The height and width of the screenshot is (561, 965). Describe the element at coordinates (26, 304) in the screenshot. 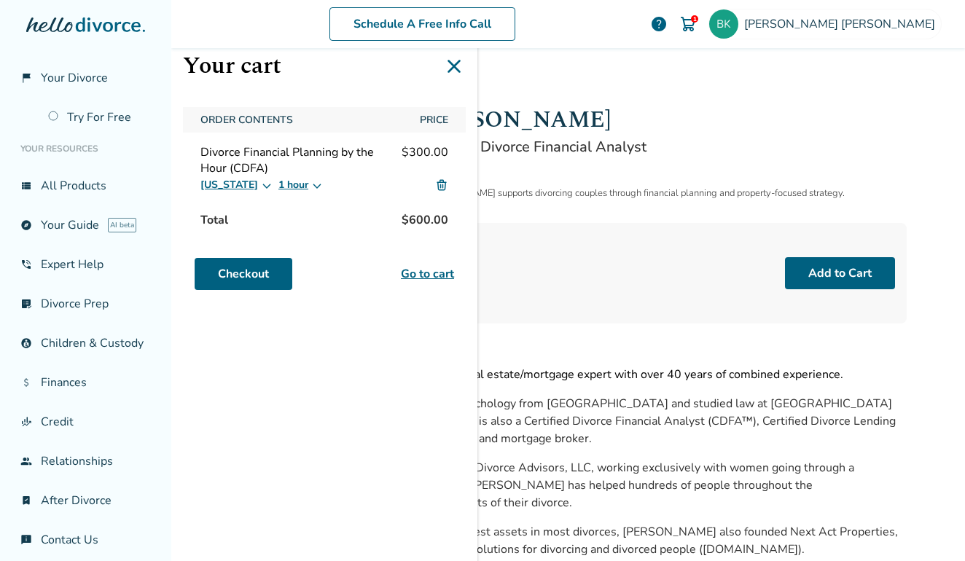

I see `span: list_alt_check` at that location.